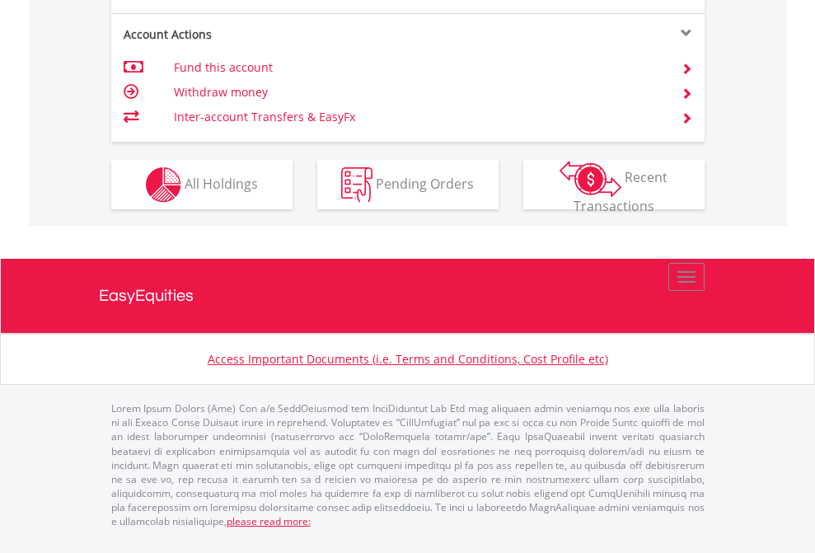 The height and width of the screenshot is (553, 815). I want to click on button: Recent Transactions, so click(614, 185).